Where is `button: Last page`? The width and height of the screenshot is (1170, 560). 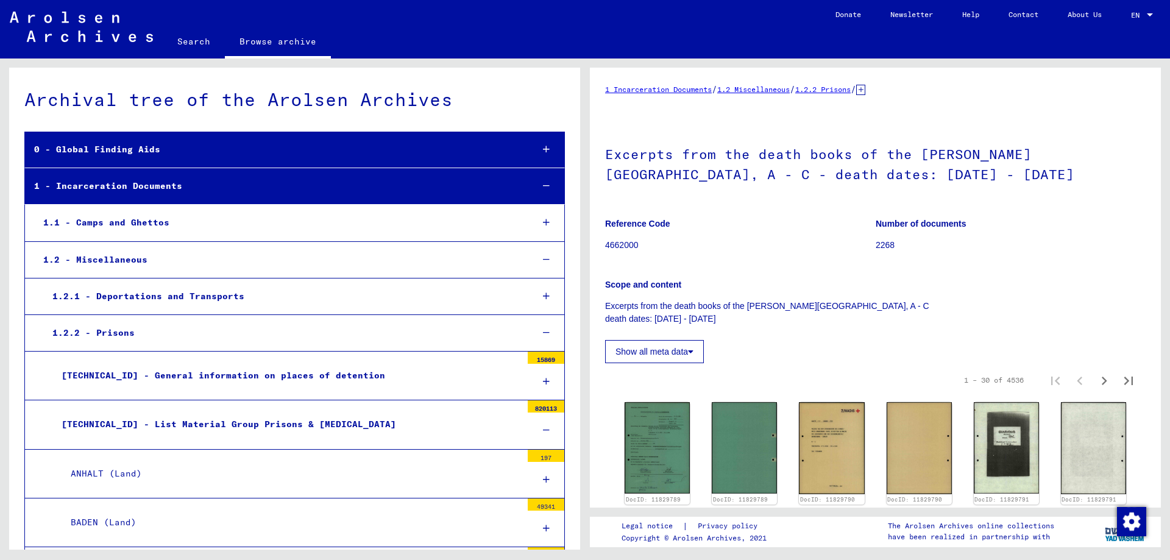 button: Last page is located at coordinates (1128, 380).